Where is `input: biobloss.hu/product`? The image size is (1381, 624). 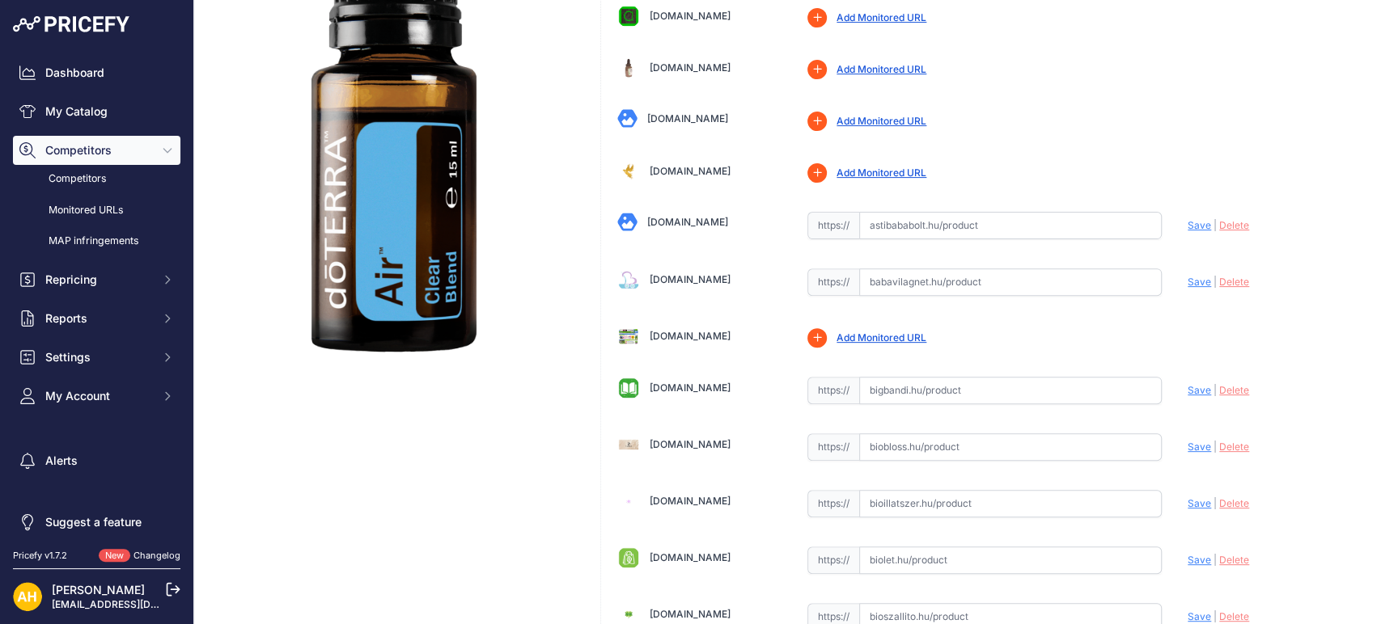
input: biobloss.hu/product is located at coordinates (1010, 447).